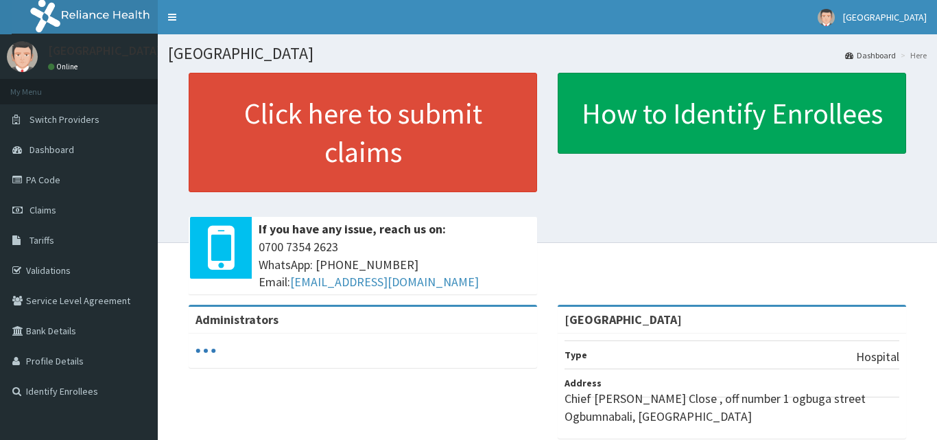 The height and width of the screenshot is (440, 937). What do you see at coordinates (42, 240) in the screenshot?
I see `span: Tariffs` at bounding box center [42, 240].